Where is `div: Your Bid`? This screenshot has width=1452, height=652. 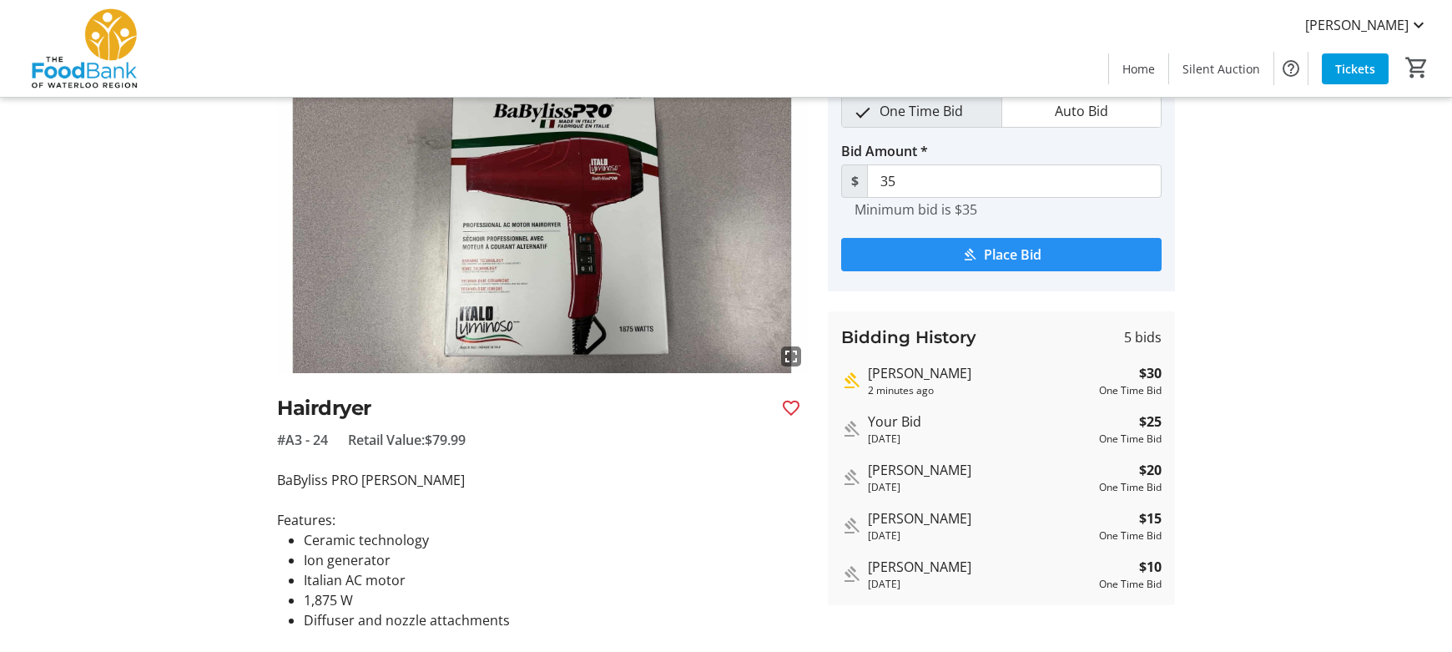 div: Your Bid is located at coordinates (980, 422).